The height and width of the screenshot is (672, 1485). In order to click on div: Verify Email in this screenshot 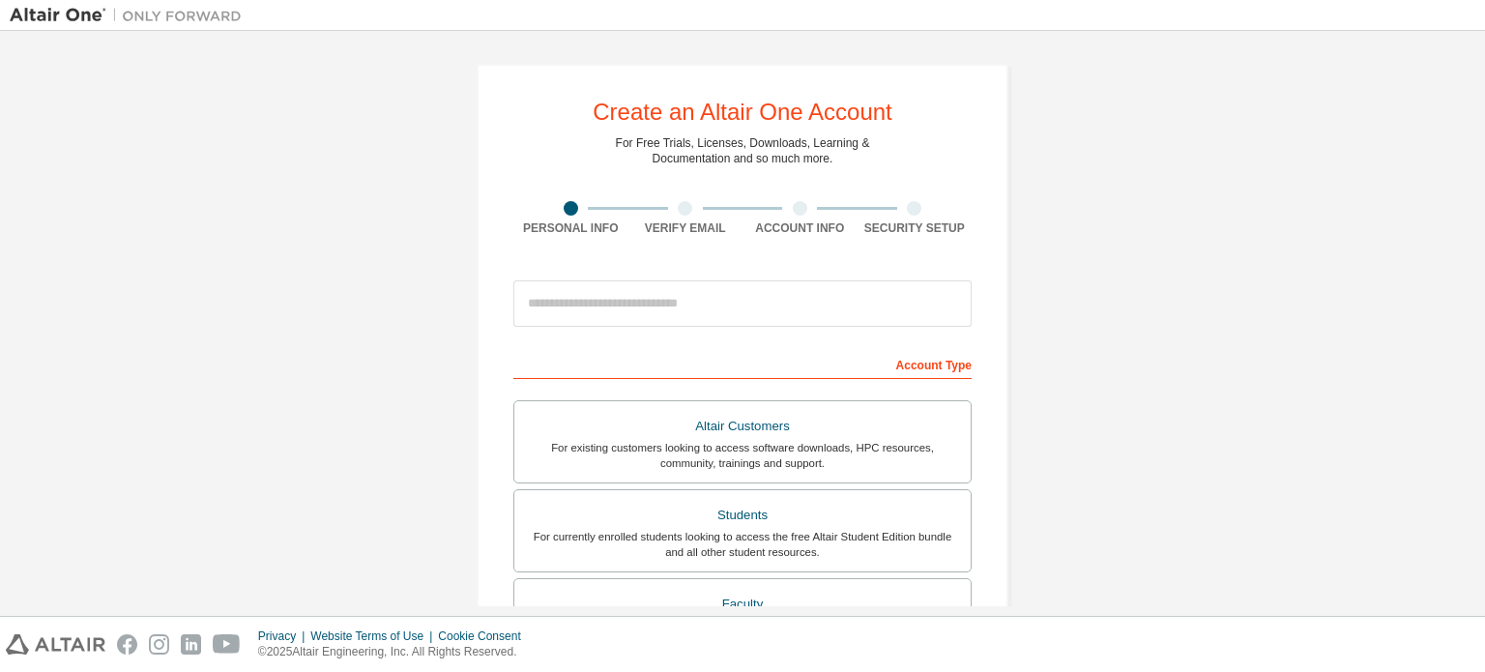, I will do `click(686, 228)`.